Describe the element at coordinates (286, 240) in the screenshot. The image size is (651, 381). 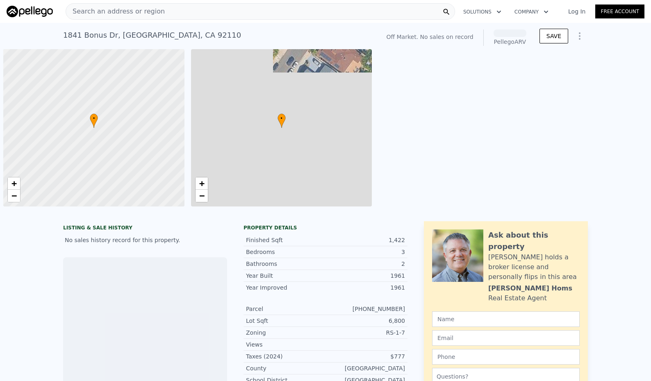
I see `div: Finished Sqft` at that location.